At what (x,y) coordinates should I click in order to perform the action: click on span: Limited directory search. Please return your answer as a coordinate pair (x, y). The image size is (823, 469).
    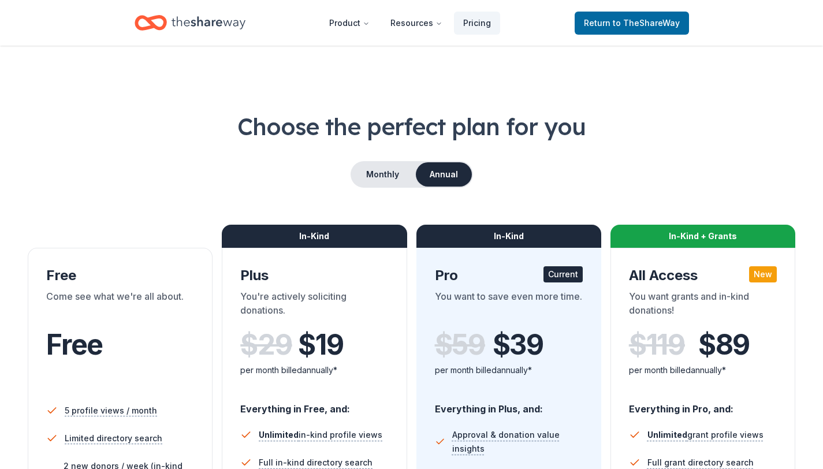
    Looking at the image, I should click on (113, 438).